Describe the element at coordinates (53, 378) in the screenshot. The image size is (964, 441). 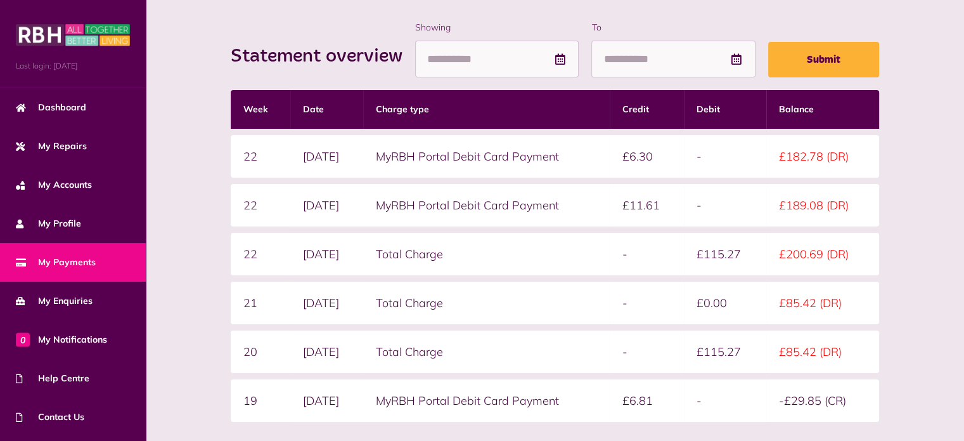
I see `span: Help Centre` at that location.